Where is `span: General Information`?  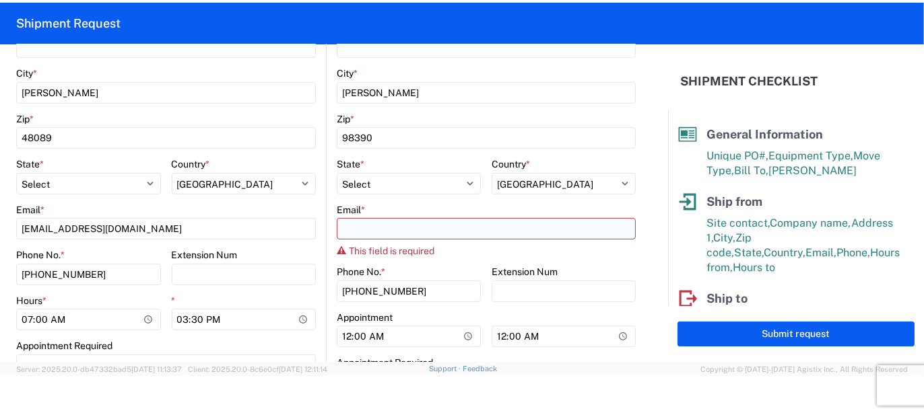
span: General Information is located at coordinates (764, 134).